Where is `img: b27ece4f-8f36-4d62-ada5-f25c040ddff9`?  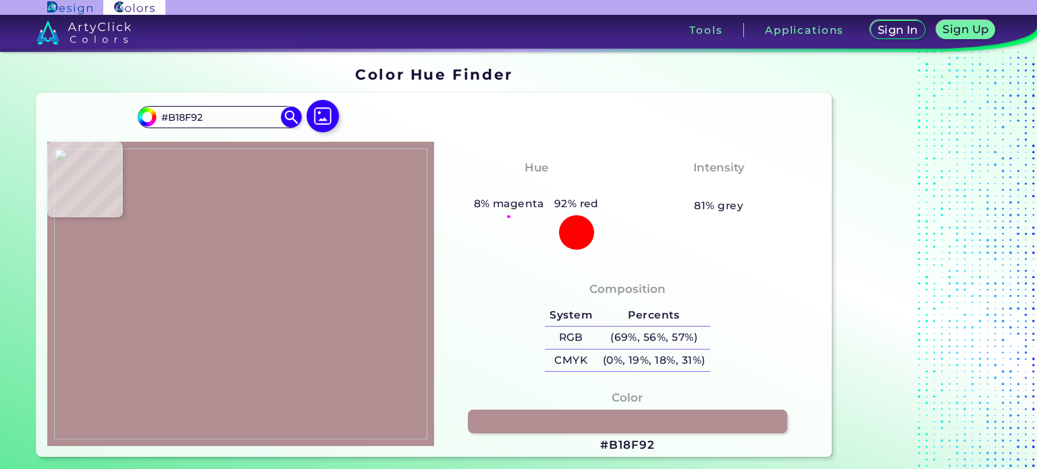 img: b27ece4f-8f36-4d62-ada5-f25c040ddff9 is located at coordinates (240, 294).